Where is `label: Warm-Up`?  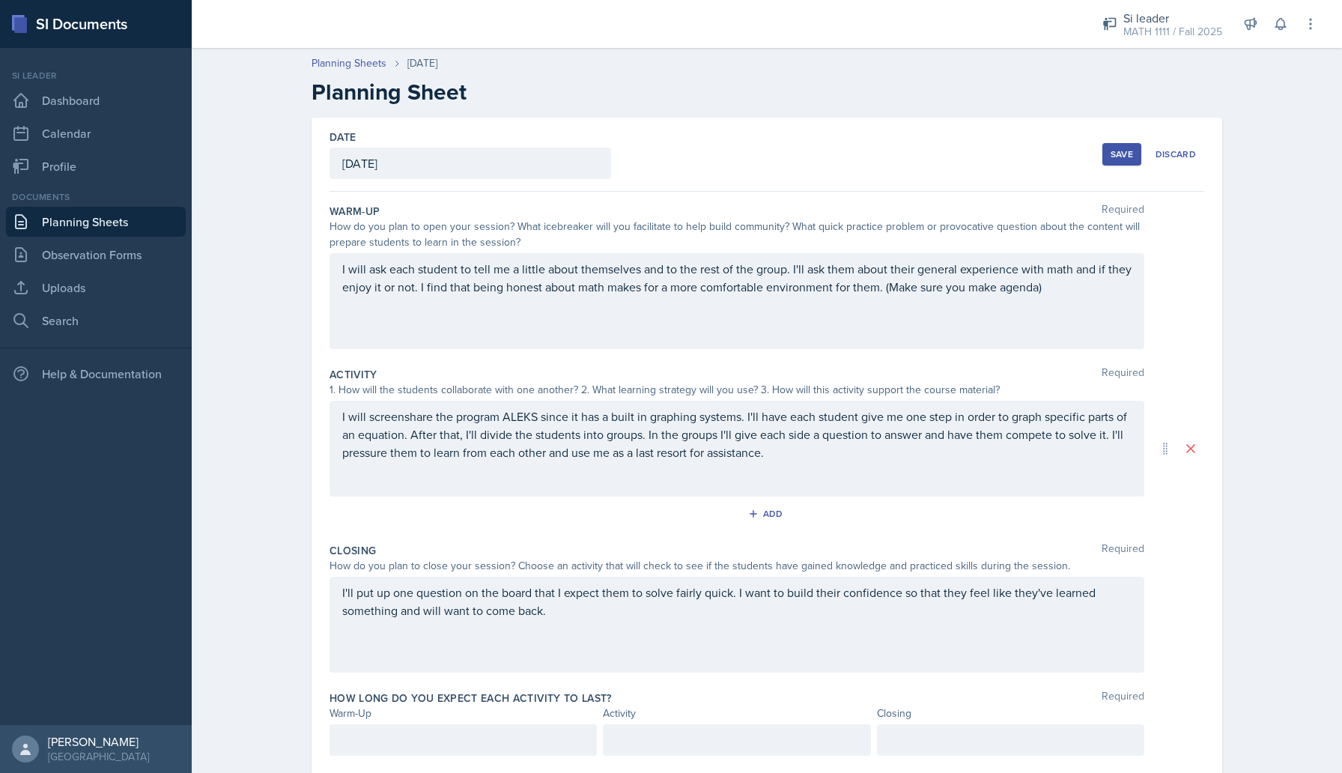 label: Warm-Up is located at coordinates (354, 211).